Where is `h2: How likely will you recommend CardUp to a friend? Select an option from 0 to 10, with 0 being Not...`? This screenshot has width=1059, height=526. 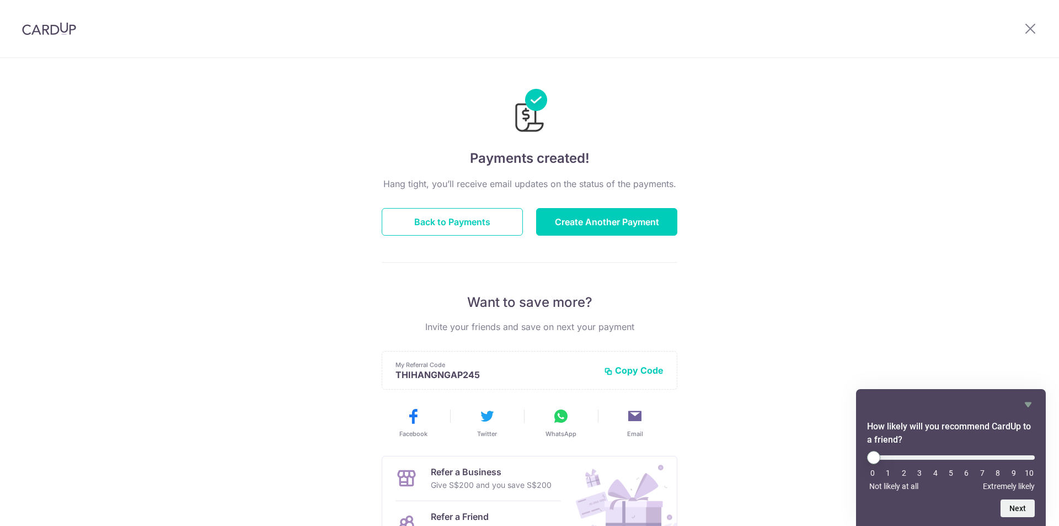
h2: How likely will you recommend CardUp to a friend? Select an option from 0 to 10, with 0 being Not... is located at coordinates (951, 433).